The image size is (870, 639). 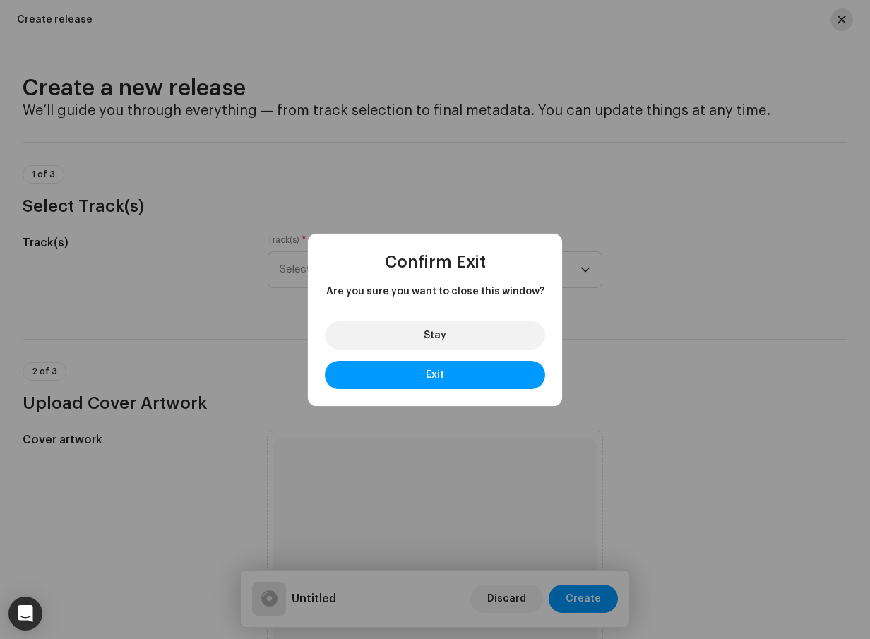 What do you see at coordinates (435, 375) in the screenshot?
I see `button: Exit` at bounding box center [435, 375].